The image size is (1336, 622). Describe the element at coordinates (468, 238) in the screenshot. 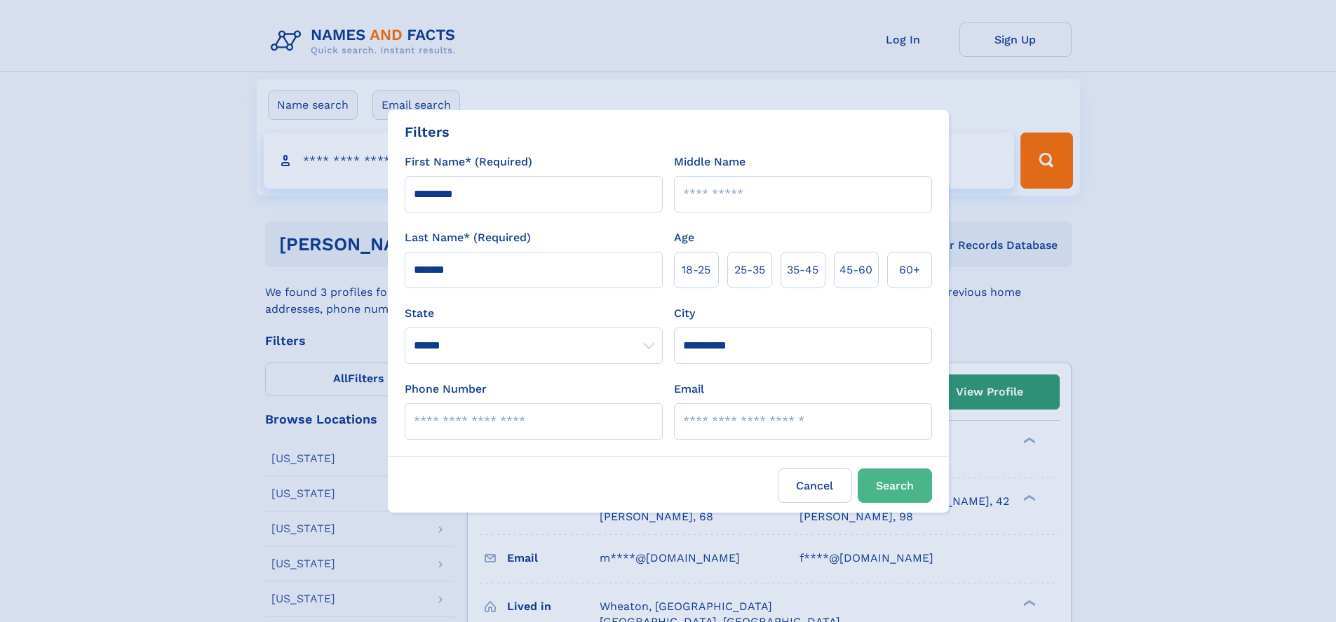

I see `label: Last Name* (Required)` at that location.